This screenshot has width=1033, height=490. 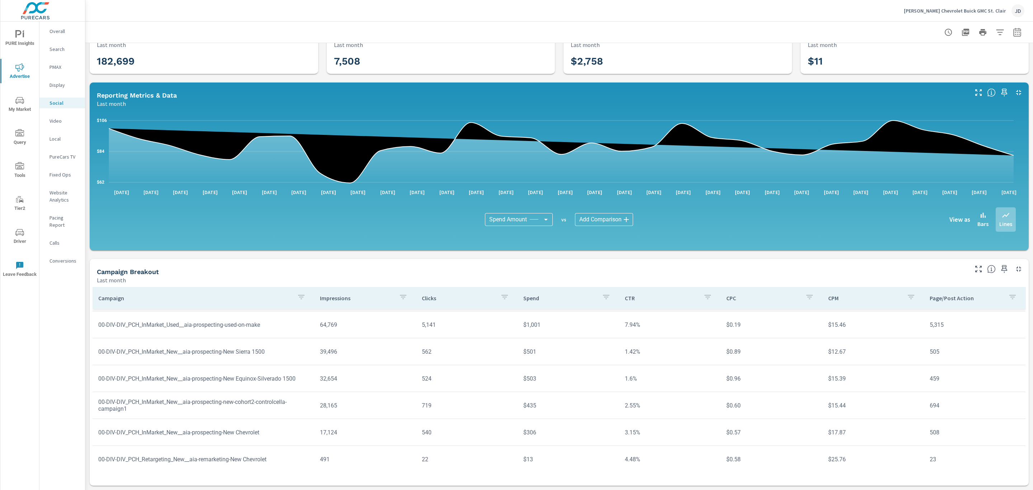 What do you see at coordinates (64, 85) in the screenshot?
I see `p: Display` at bounding box center [64, 85].